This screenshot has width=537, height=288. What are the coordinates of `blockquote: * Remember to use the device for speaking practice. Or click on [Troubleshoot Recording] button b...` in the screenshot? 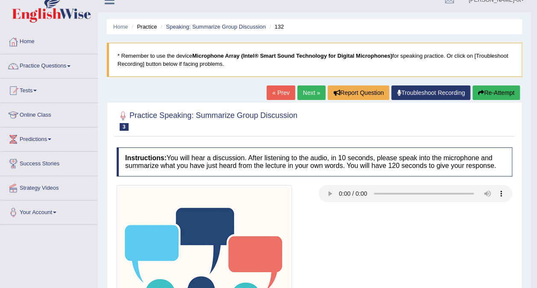 It's located at (314, 60).